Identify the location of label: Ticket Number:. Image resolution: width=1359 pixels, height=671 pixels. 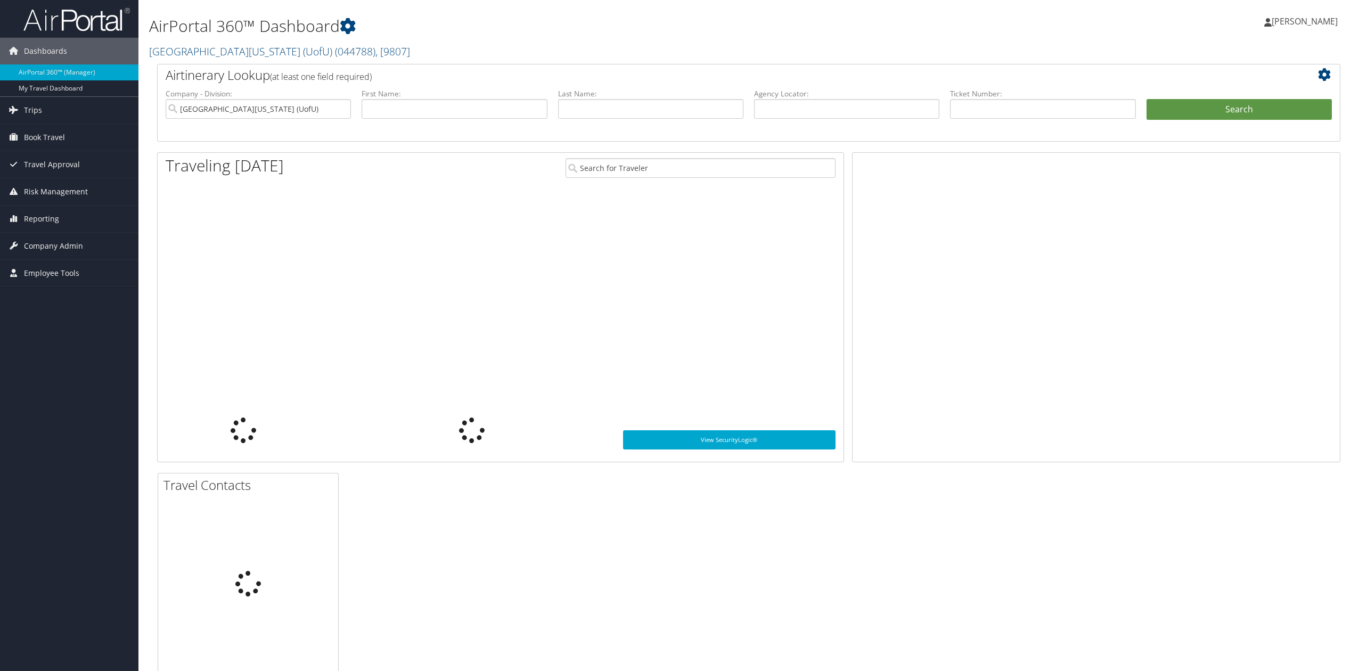
(1043, 94).